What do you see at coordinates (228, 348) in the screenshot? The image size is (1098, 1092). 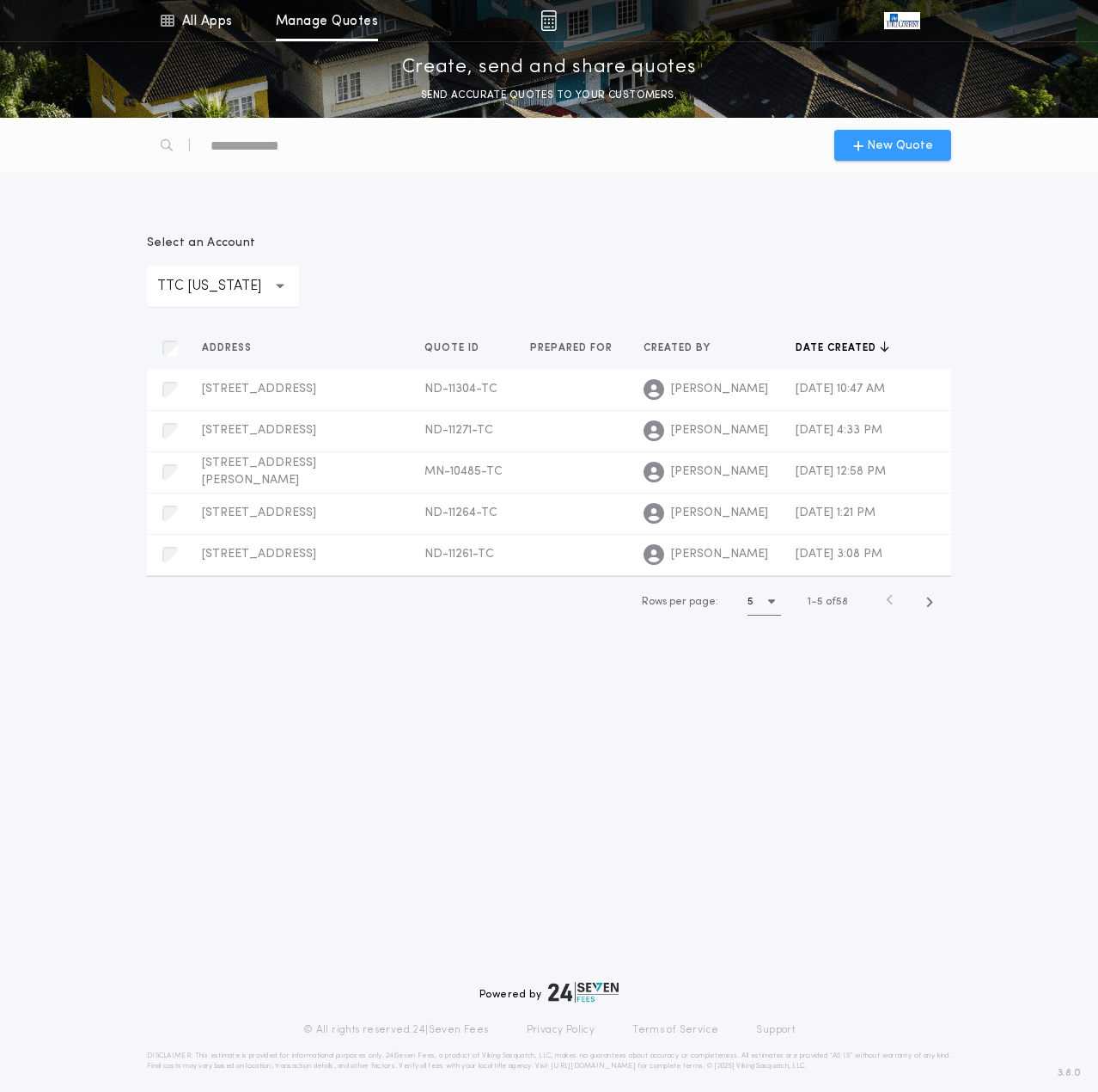 I see `span: Address` at bounding box center [228, 348].